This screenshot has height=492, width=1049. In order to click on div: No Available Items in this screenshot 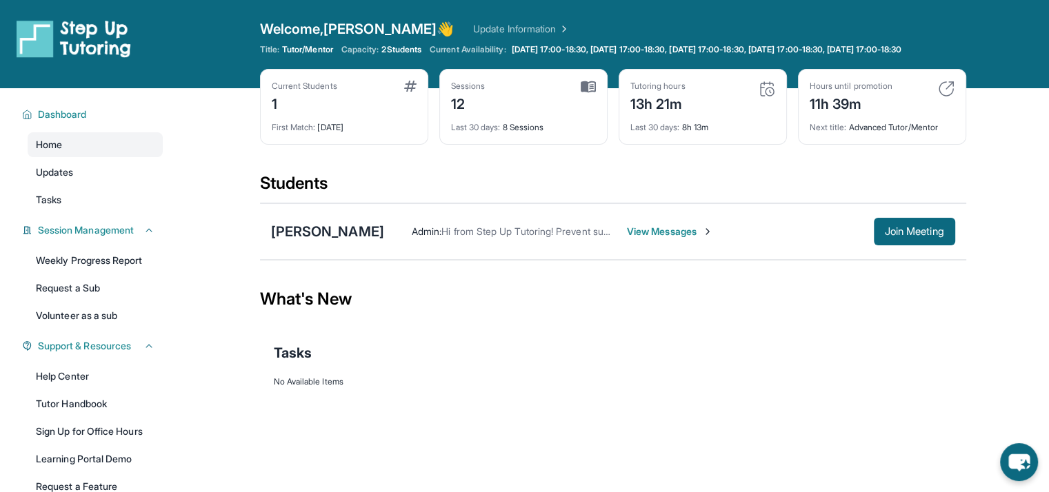, I will do `click(613, 382)`.